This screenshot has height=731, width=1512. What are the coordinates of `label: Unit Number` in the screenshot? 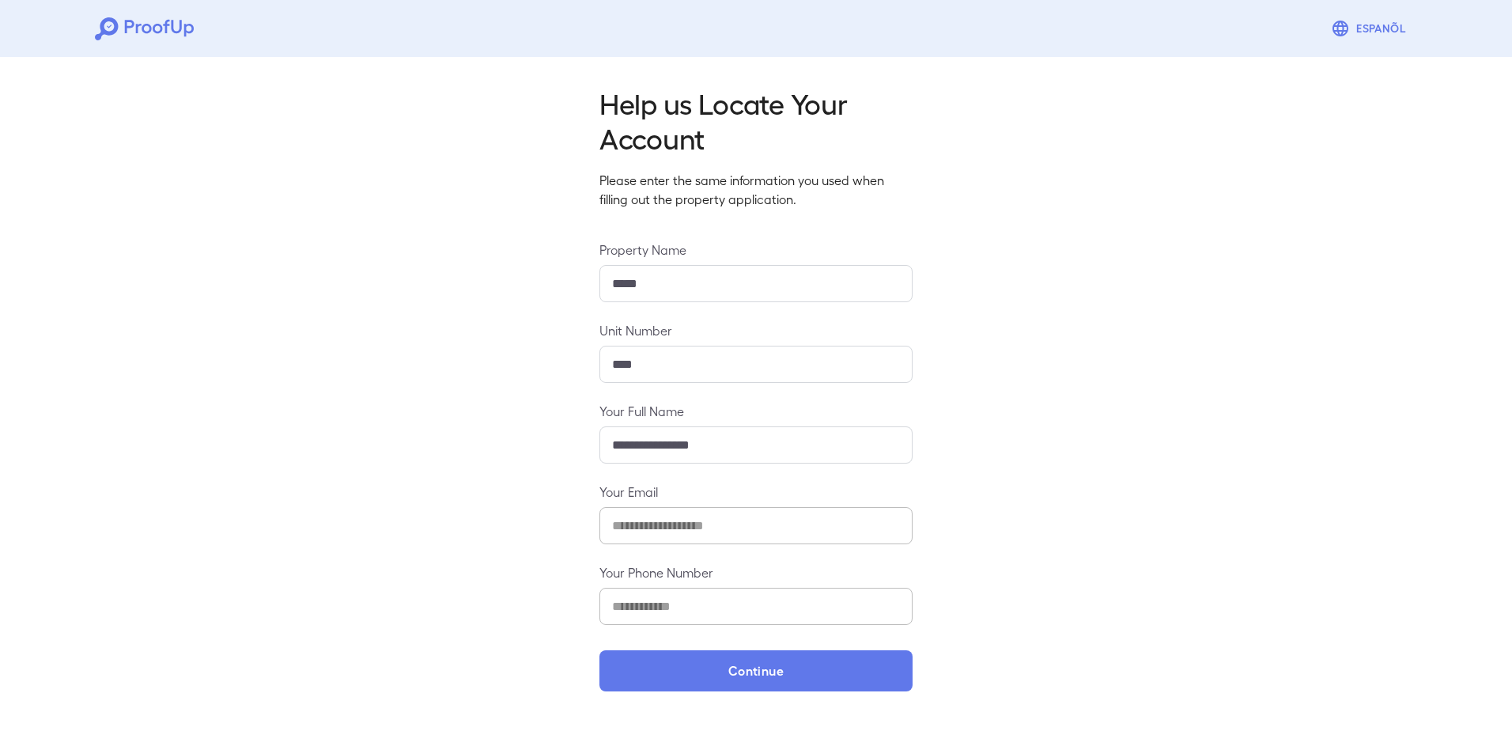 It's located at (756, 330).